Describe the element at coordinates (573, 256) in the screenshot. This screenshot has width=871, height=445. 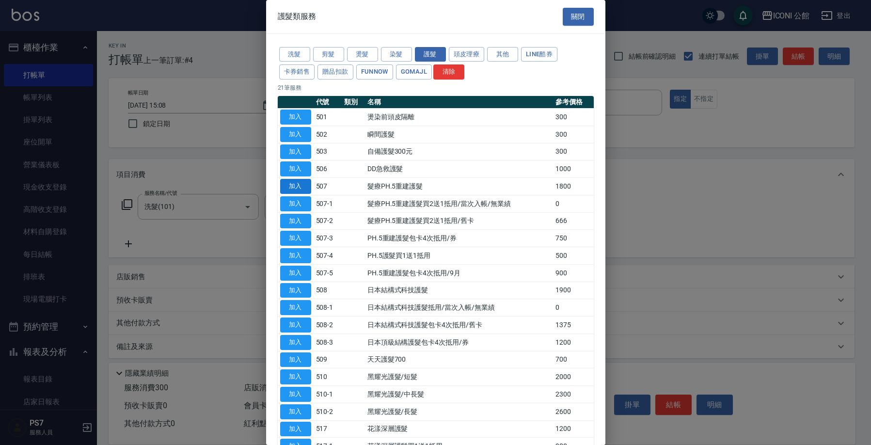
I see `td: 500` at that location.